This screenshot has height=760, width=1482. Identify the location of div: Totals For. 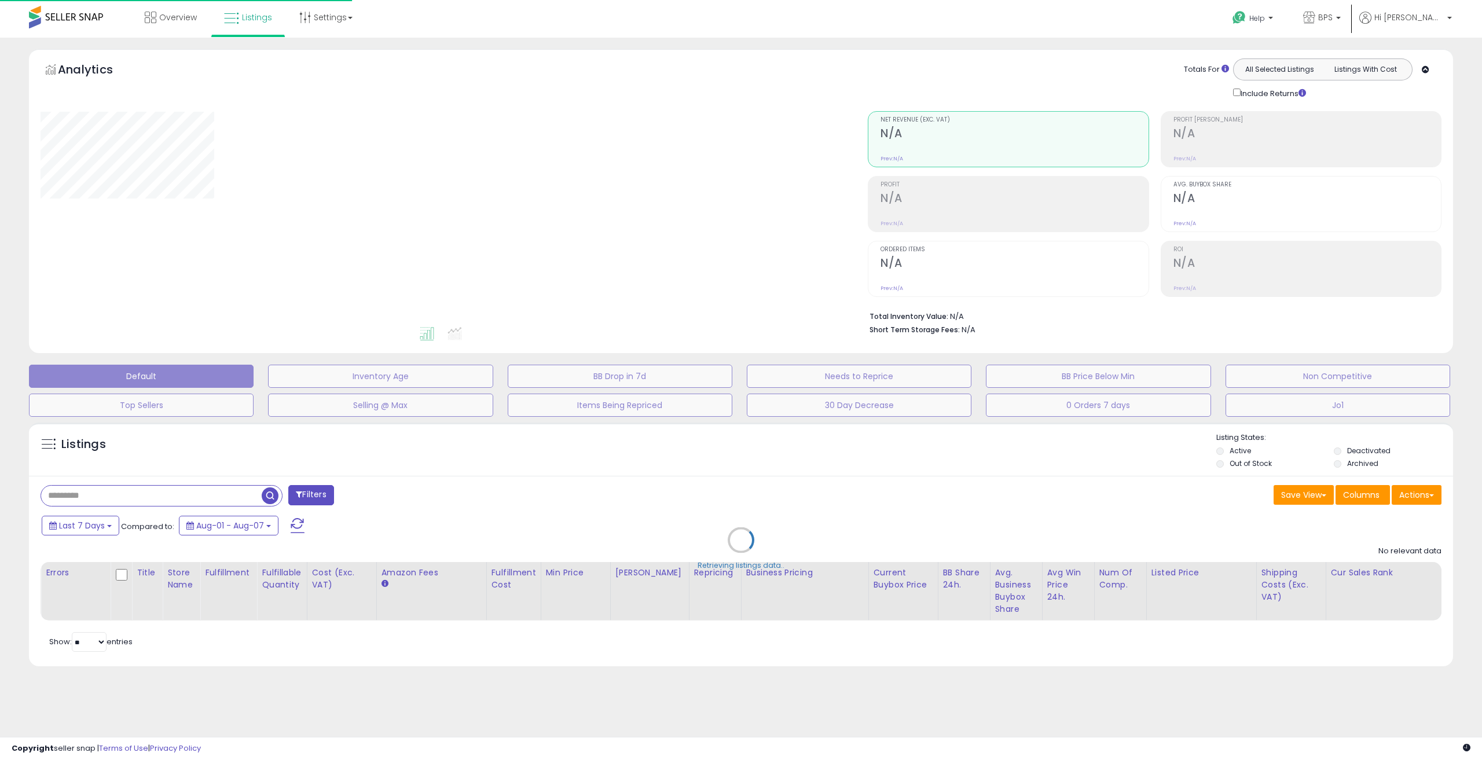
(1206, 69).